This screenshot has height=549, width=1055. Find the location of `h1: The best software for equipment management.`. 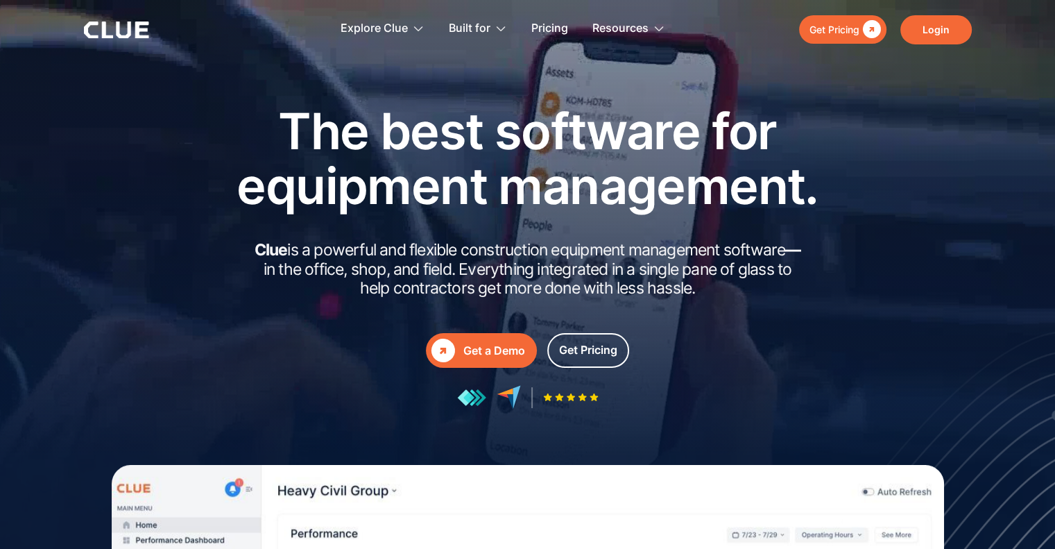

h1: The best software for equipment management. is located at coordinates (528, 158).